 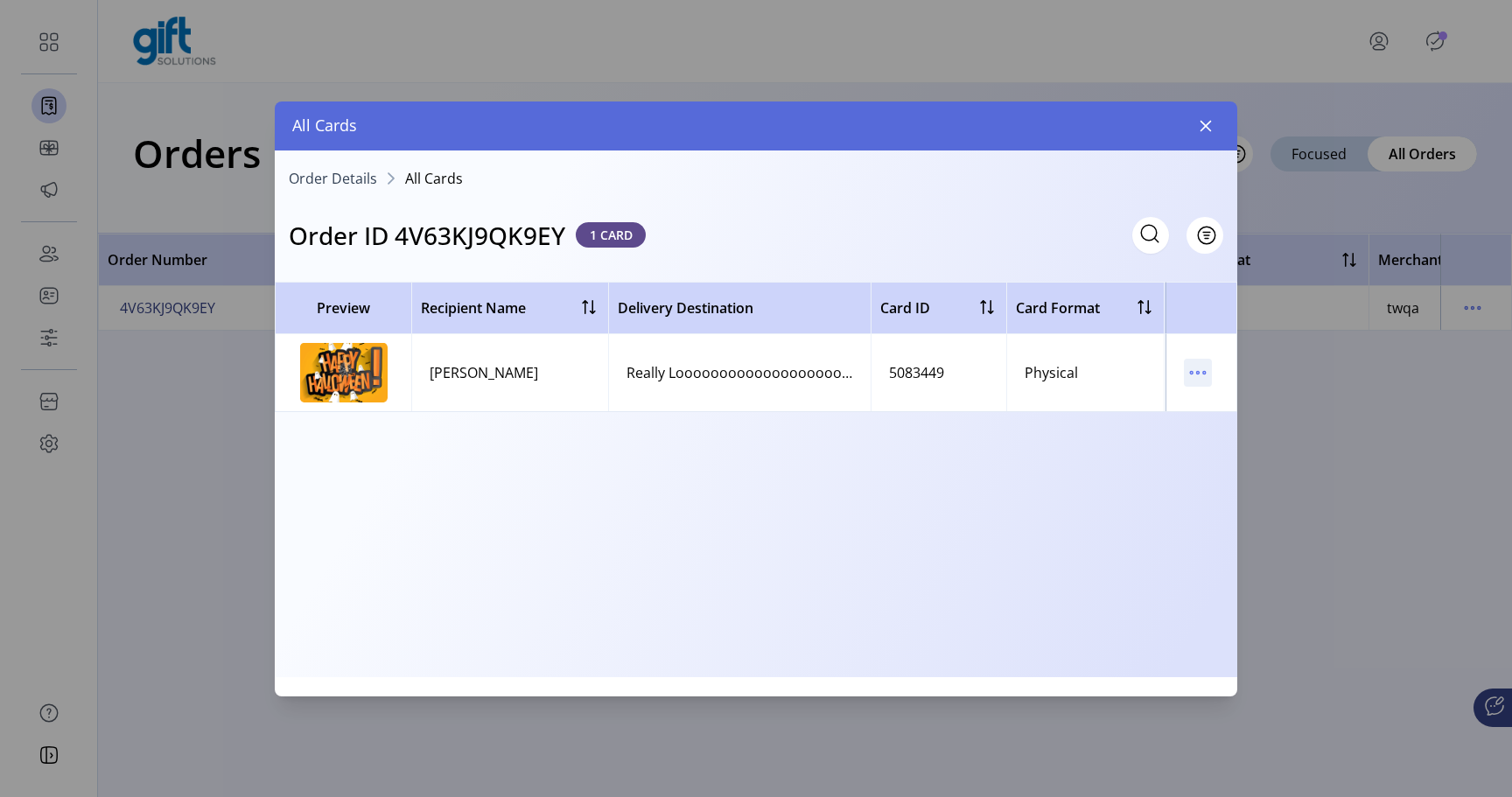 What do you see at coordinates (474, 308) in the screenshot?
I see `span: Recipient Name` at bounding box center [474, 308].